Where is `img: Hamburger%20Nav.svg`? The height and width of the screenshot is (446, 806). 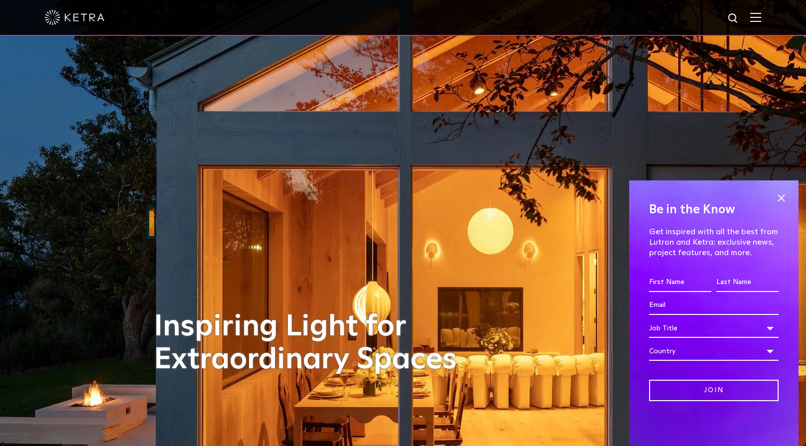
img: Hamburger%20Nav.svg is located at coordinates (755, 17).